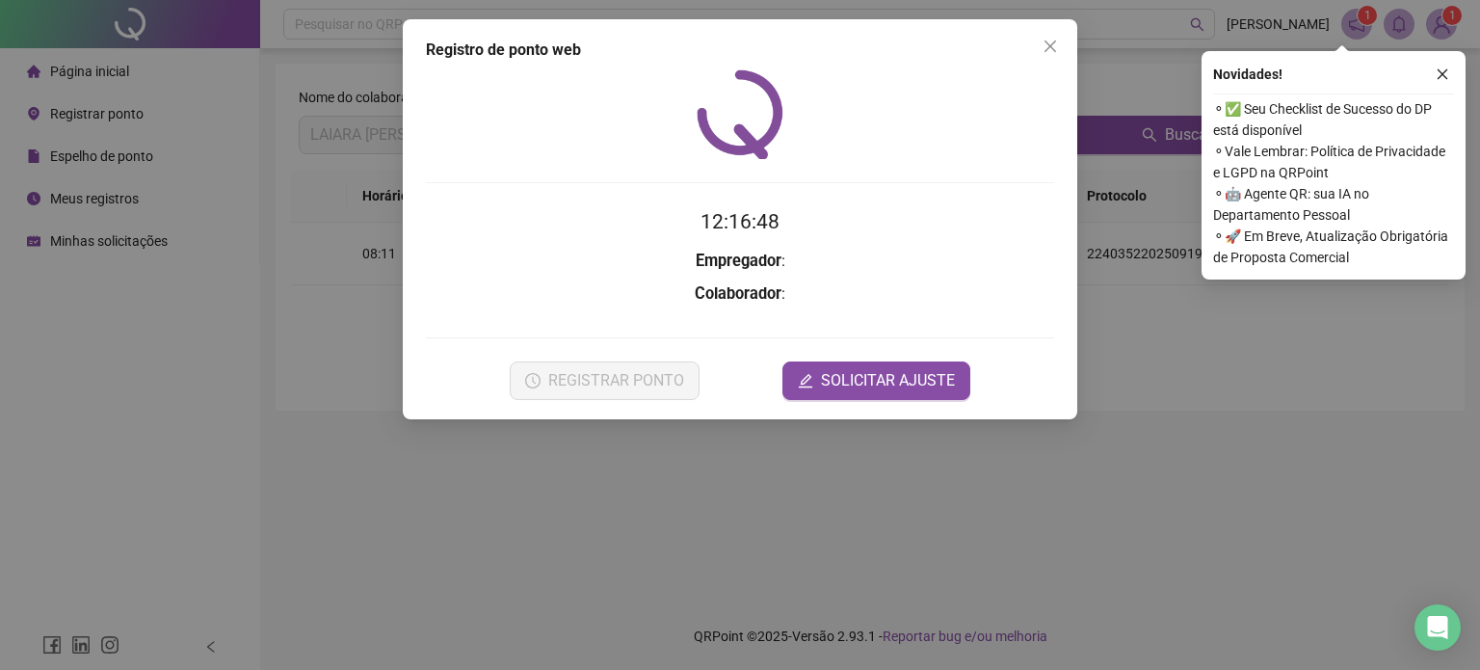 The image size is (1480, 670). I want to click on img: QRPoint, so click(740, 114).